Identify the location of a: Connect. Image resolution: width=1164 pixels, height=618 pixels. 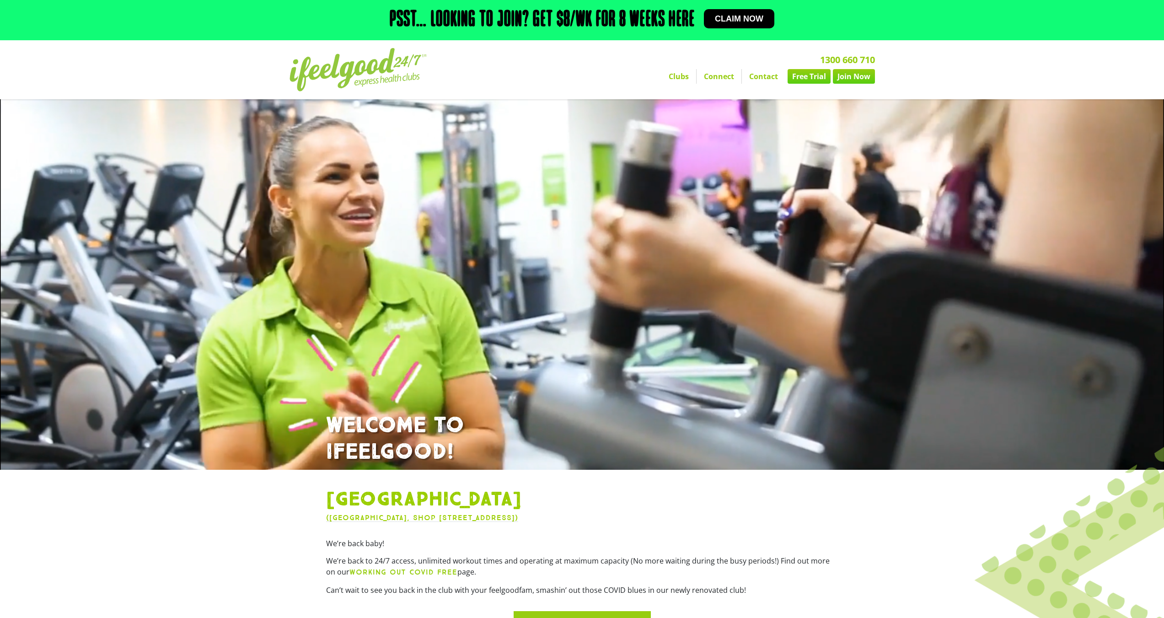
(719, 76).